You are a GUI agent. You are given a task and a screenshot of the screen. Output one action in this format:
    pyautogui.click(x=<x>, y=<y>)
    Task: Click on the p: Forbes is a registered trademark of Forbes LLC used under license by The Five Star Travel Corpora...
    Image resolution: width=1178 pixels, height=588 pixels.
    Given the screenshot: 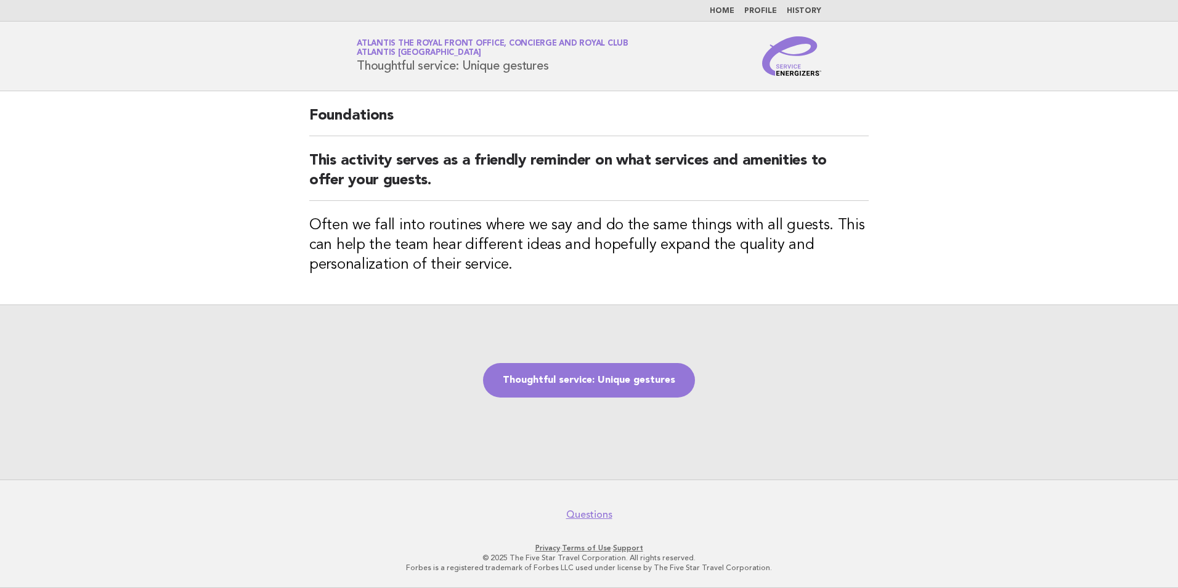 What is the action you would take?
    pyautogui.click(x=589, y=567)
    